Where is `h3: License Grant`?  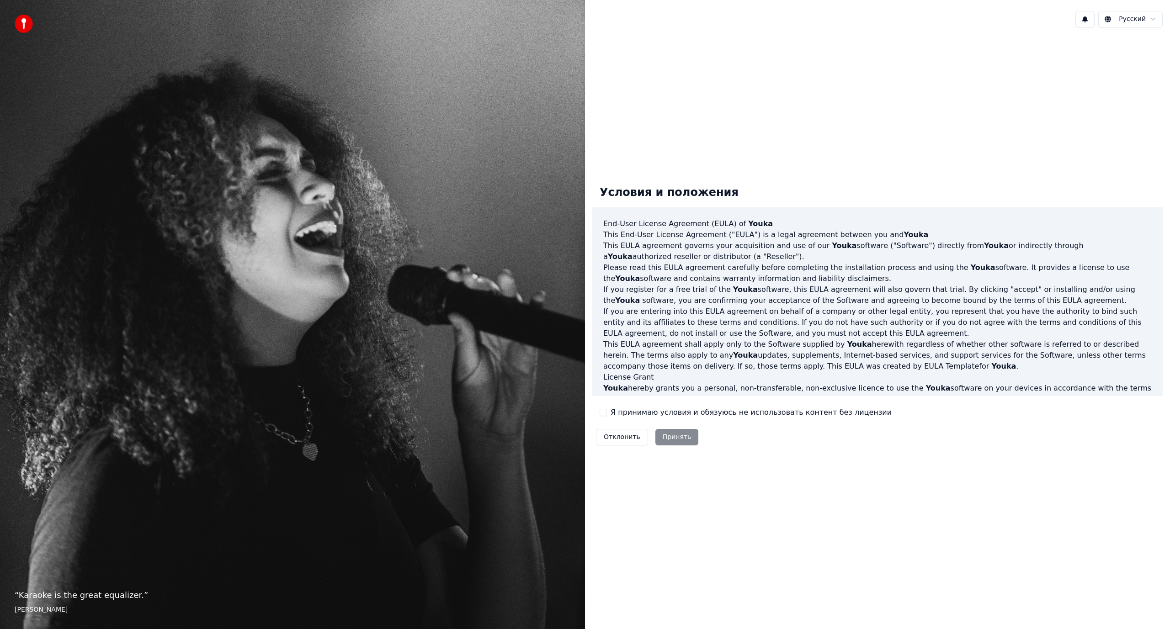 h3: License Grant is located at coordinates (877, 377).